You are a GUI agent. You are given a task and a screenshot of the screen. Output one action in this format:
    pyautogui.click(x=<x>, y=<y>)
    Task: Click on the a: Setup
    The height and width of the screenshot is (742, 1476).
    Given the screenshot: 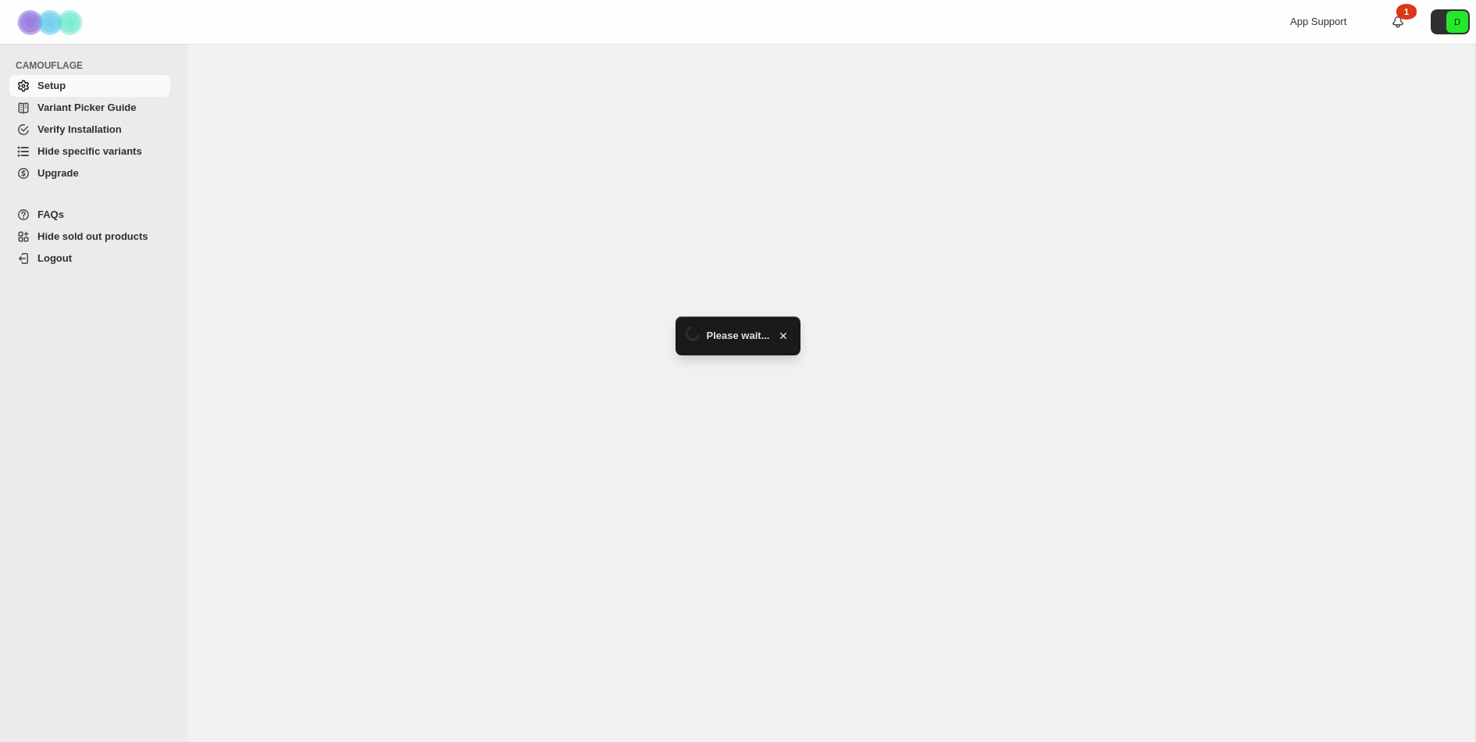 What is the action you would take?
    pyautogui.click(x=90, y=86)
    